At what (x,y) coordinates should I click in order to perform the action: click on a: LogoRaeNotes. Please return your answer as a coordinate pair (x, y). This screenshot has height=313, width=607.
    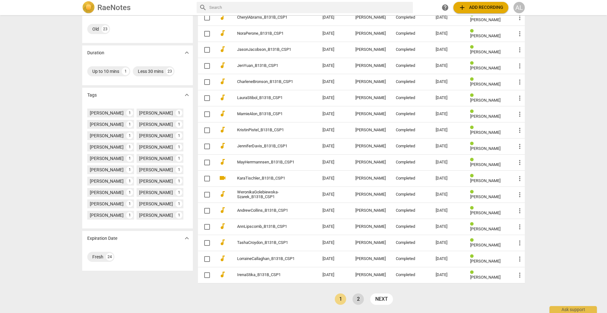
    Looking at the image, I should click on (137, 8).